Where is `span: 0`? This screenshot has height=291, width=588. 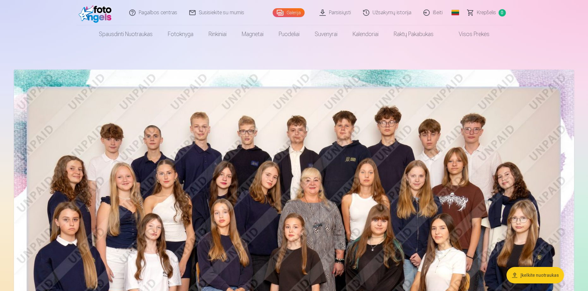
span: 0 is located at coordinates (502, 13).